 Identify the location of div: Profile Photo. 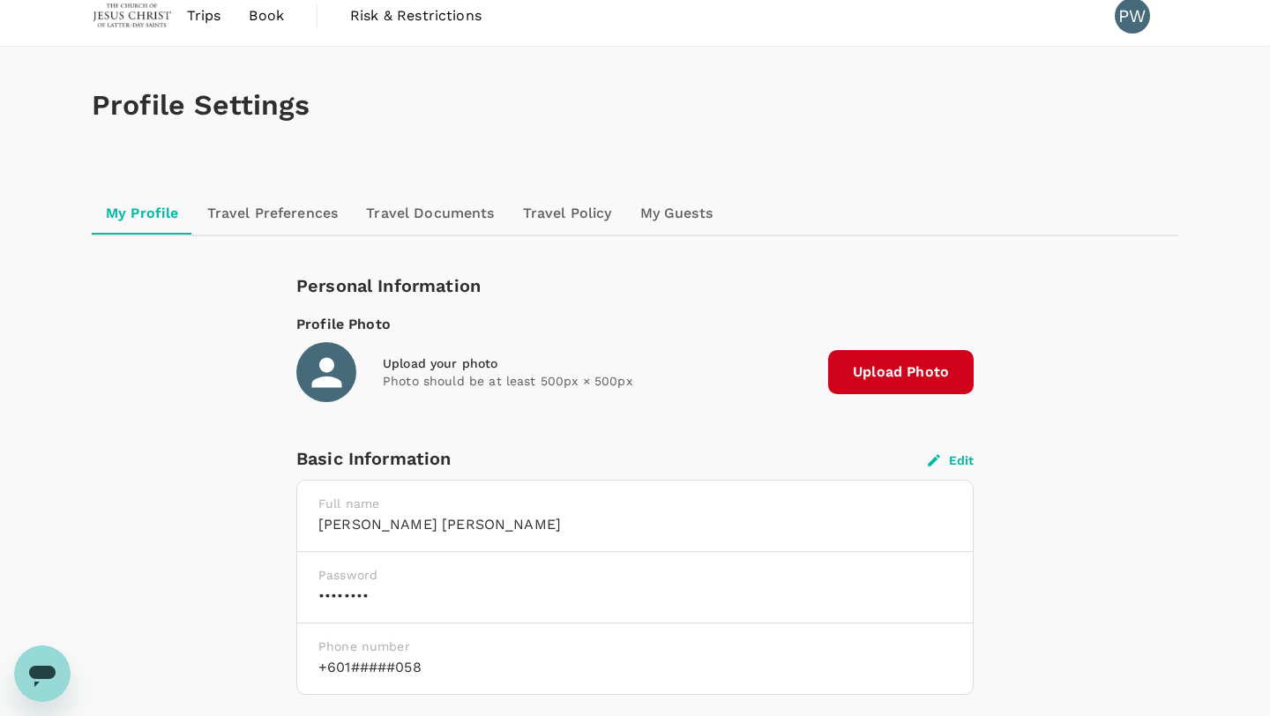
(635, 325).